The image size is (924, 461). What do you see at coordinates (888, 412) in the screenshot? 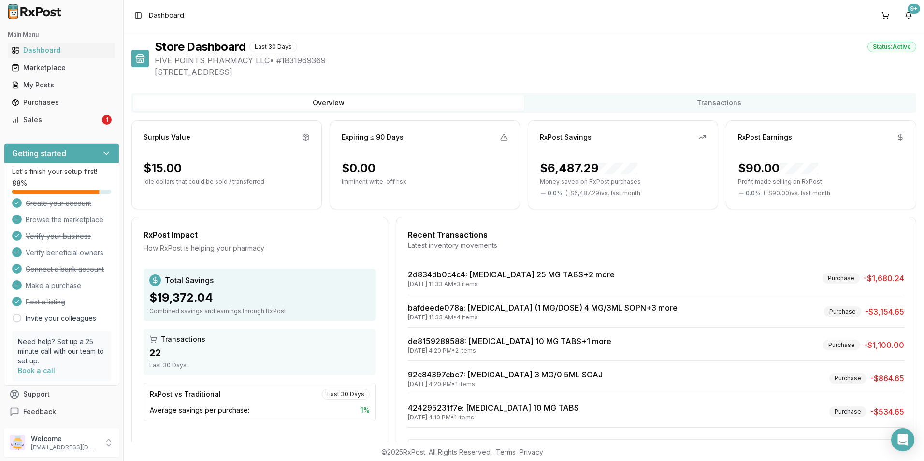
I see `span: -$534.65` at bounding box center [888, 412].